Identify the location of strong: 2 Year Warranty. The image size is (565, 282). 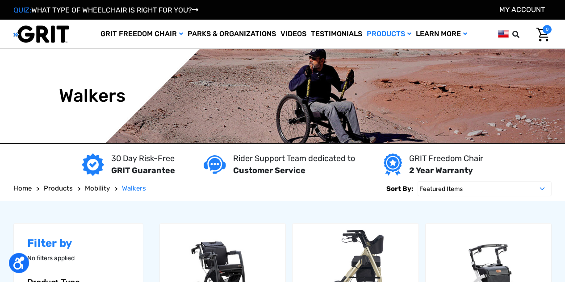
(441, 171).